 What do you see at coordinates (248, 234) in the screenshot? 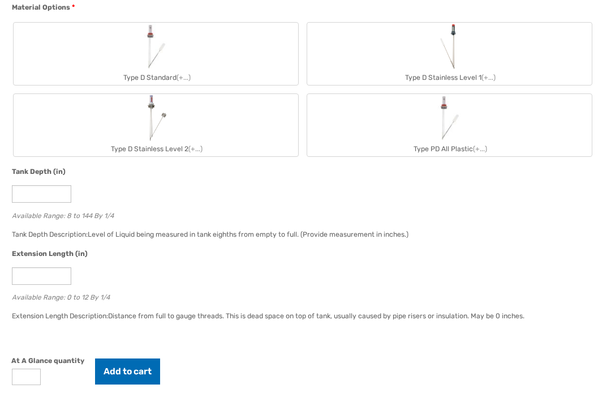
I see `div: Level of Liquid being measured in tank eighths from empty to full. (Provide measurement in inches.)` at bounding box center [248, 234].